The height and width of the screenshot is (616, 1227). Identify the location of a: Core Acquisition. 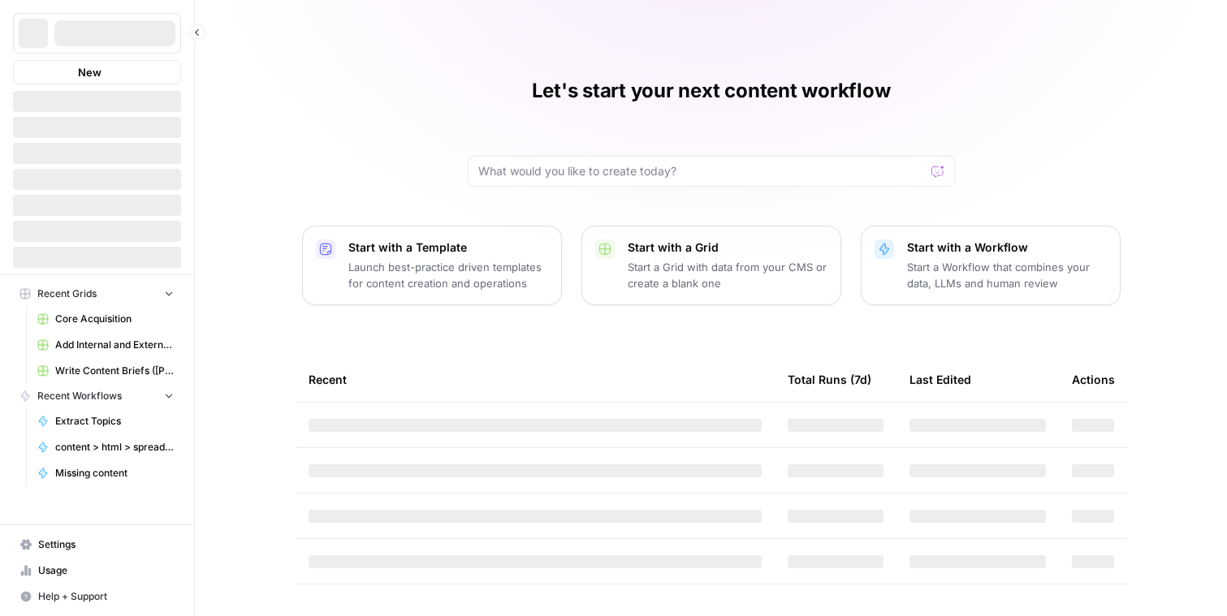
(106, 319).